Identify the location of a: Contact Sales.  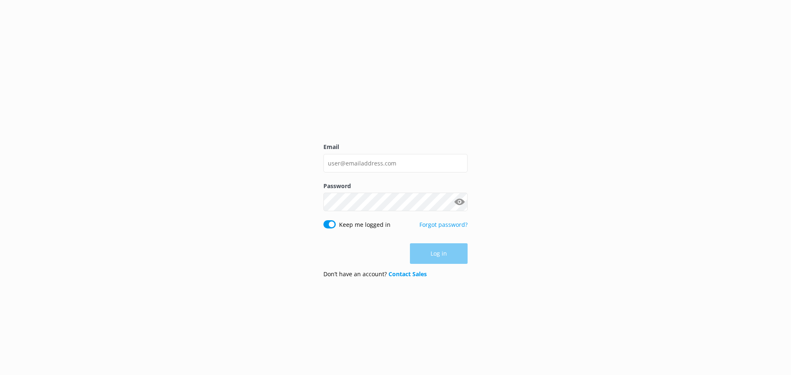
(407, 274).